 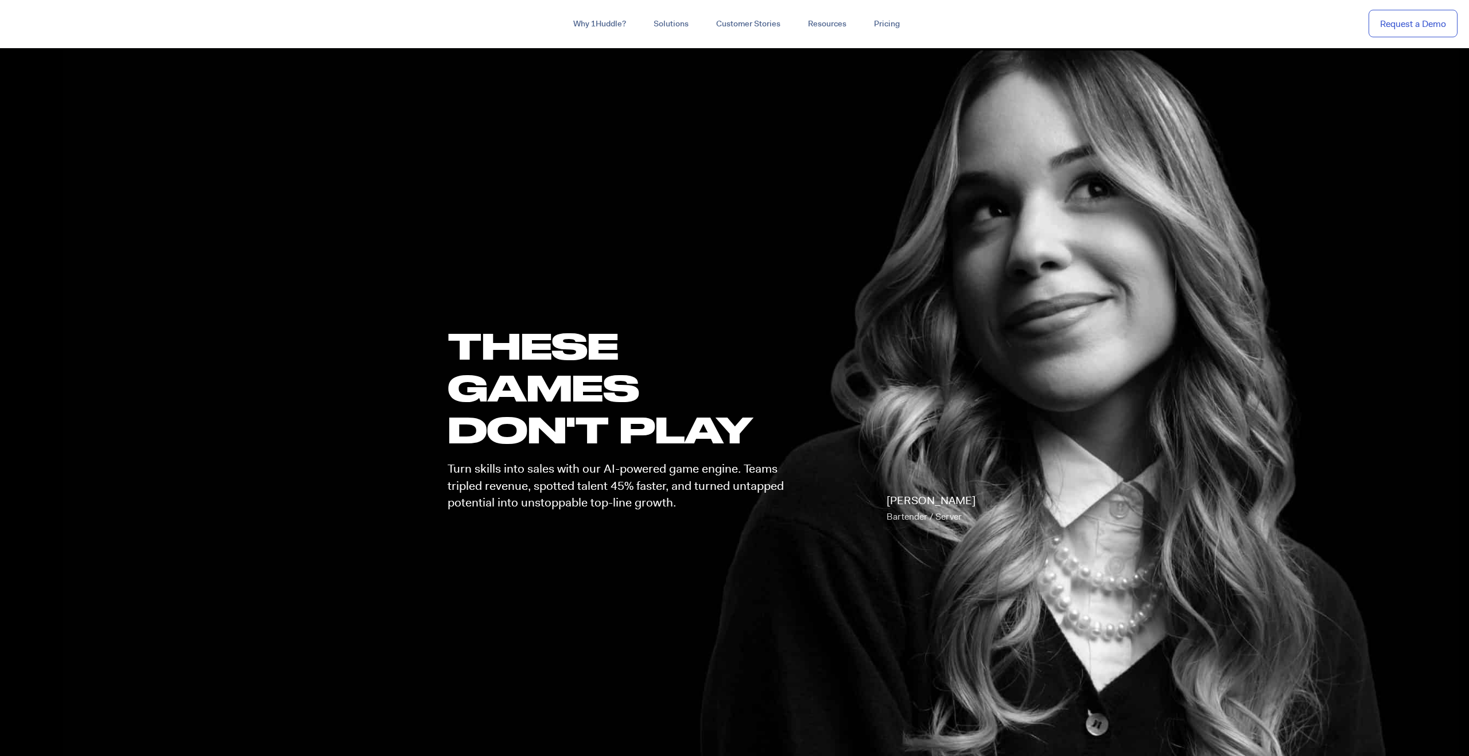 What do you see at coordinates (886, 24) in the screenshot?
I see `a: Pricing` at bounding box center [886, 24].